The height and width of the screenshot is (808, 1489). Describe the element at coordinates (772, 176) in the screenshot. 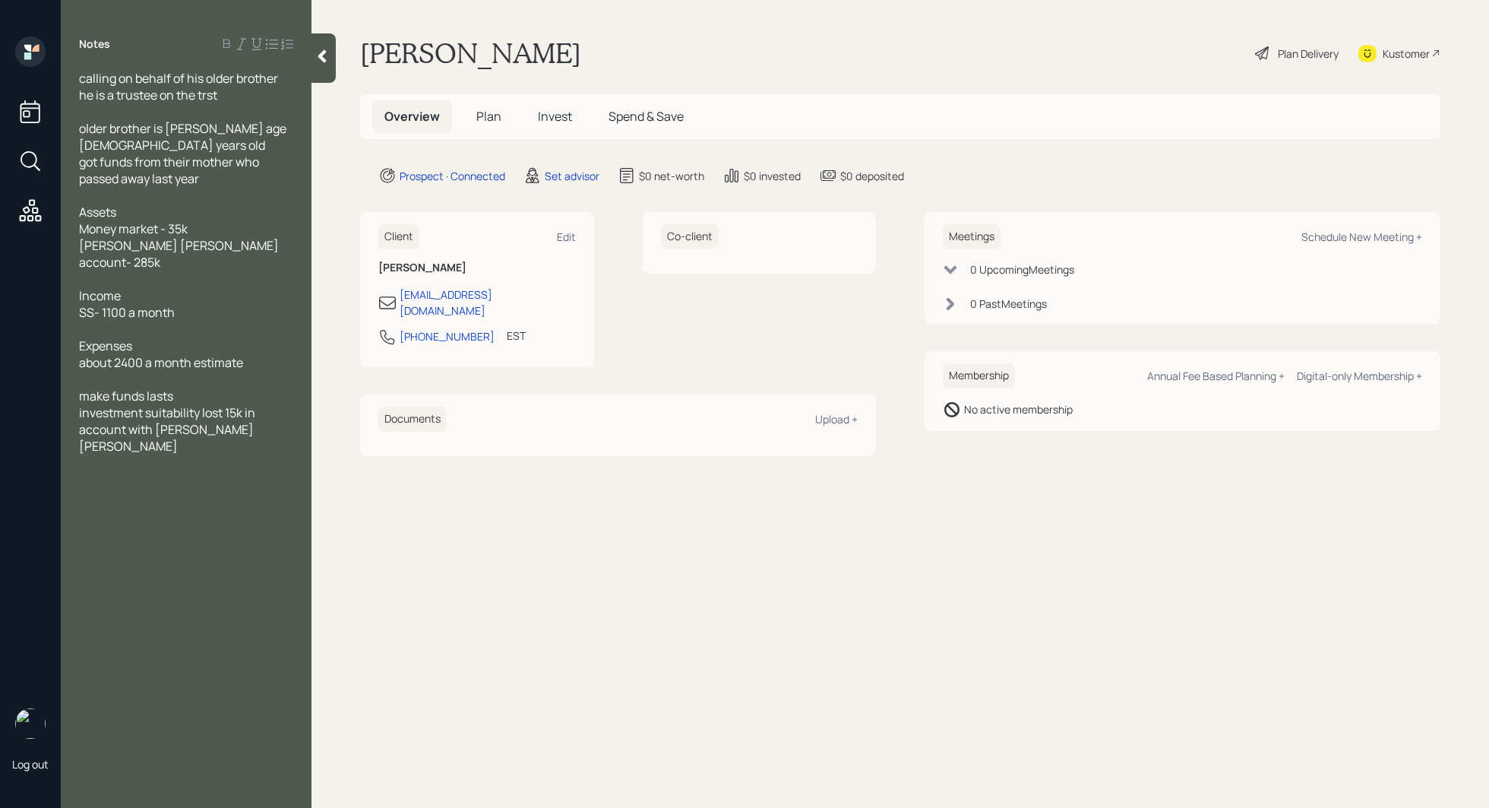

I see `div: $0 invested` at that location.